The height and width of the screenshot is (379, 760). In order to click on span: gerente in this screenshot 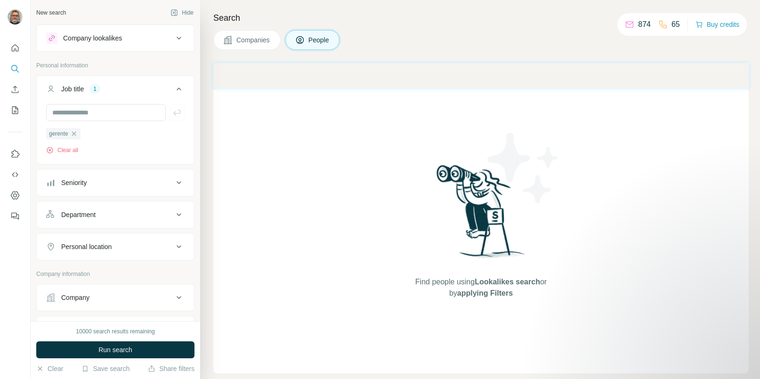, I will do `click(58, 134)`.